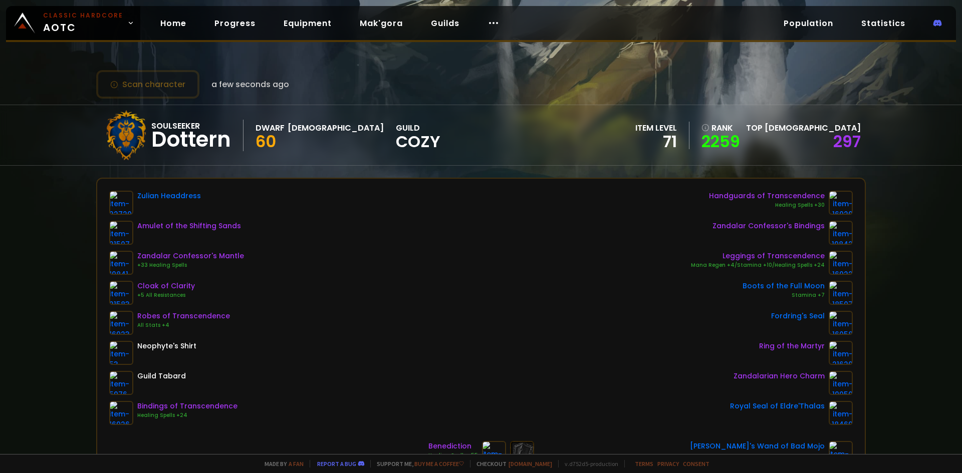 Image resolution: width=962 pixels, height=473 pixels. What do you see at coordinates (169, 196) in the screenshot?
I see `div: Zulian Headdress` at bounding box center [169, 196].